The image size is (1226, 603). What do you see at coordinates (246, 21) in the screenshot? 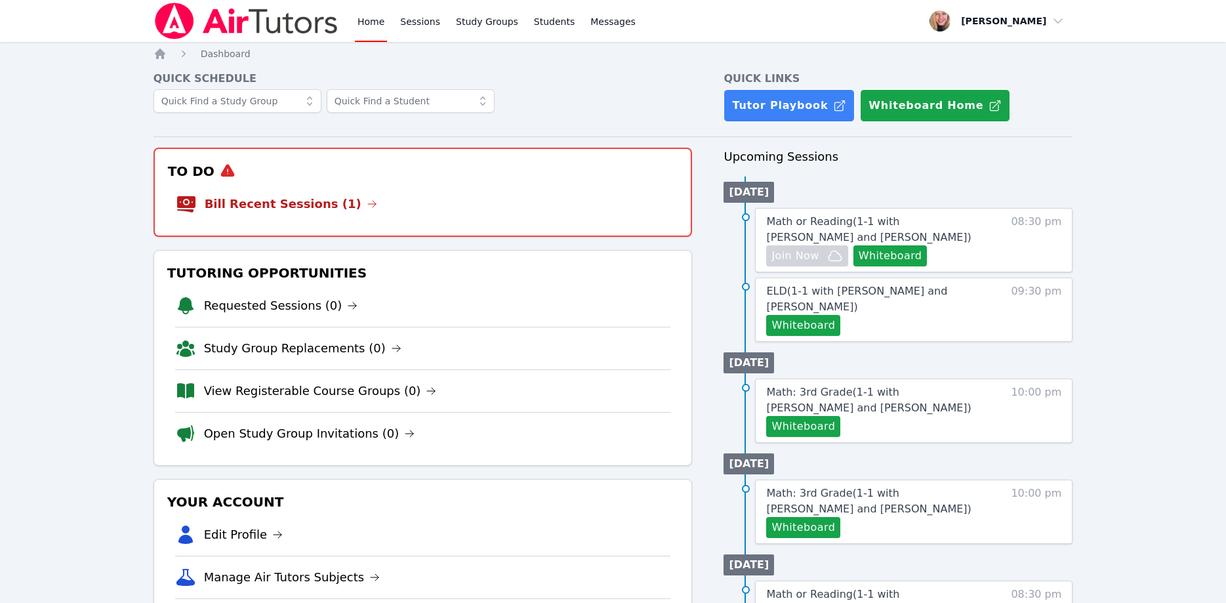
I see `img: Air Tutors` at bounding box center [246, 21].